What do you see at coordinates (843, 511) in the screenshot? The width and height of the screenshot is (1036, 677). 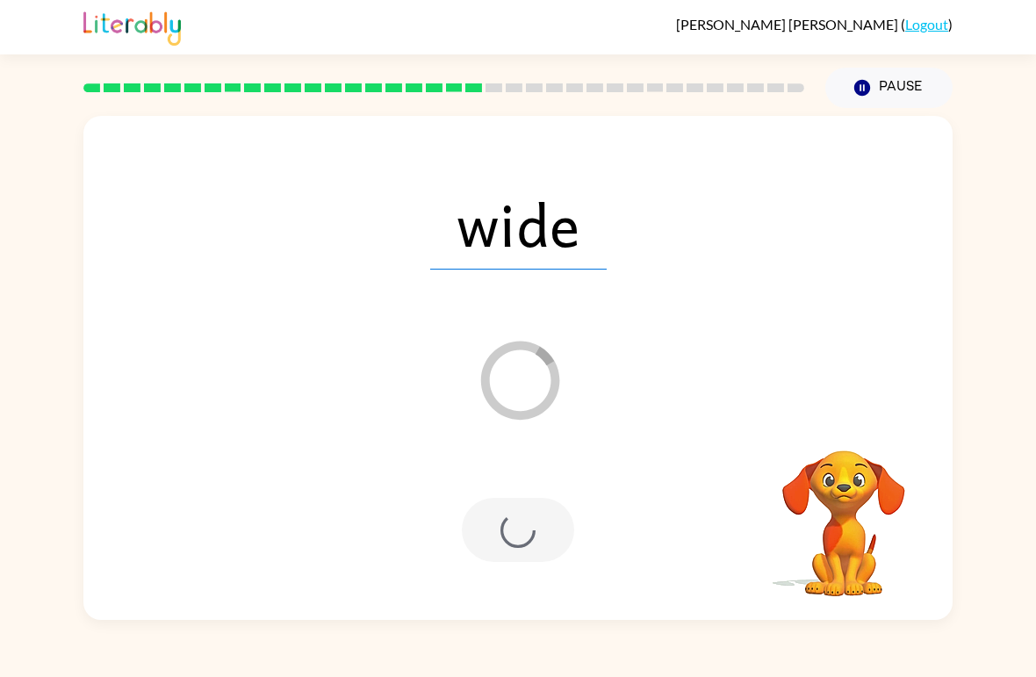 I see `video: Your browser must support playing .mp4 files to use Literably. Please try using another browser.` at bounding box center [843, 511].